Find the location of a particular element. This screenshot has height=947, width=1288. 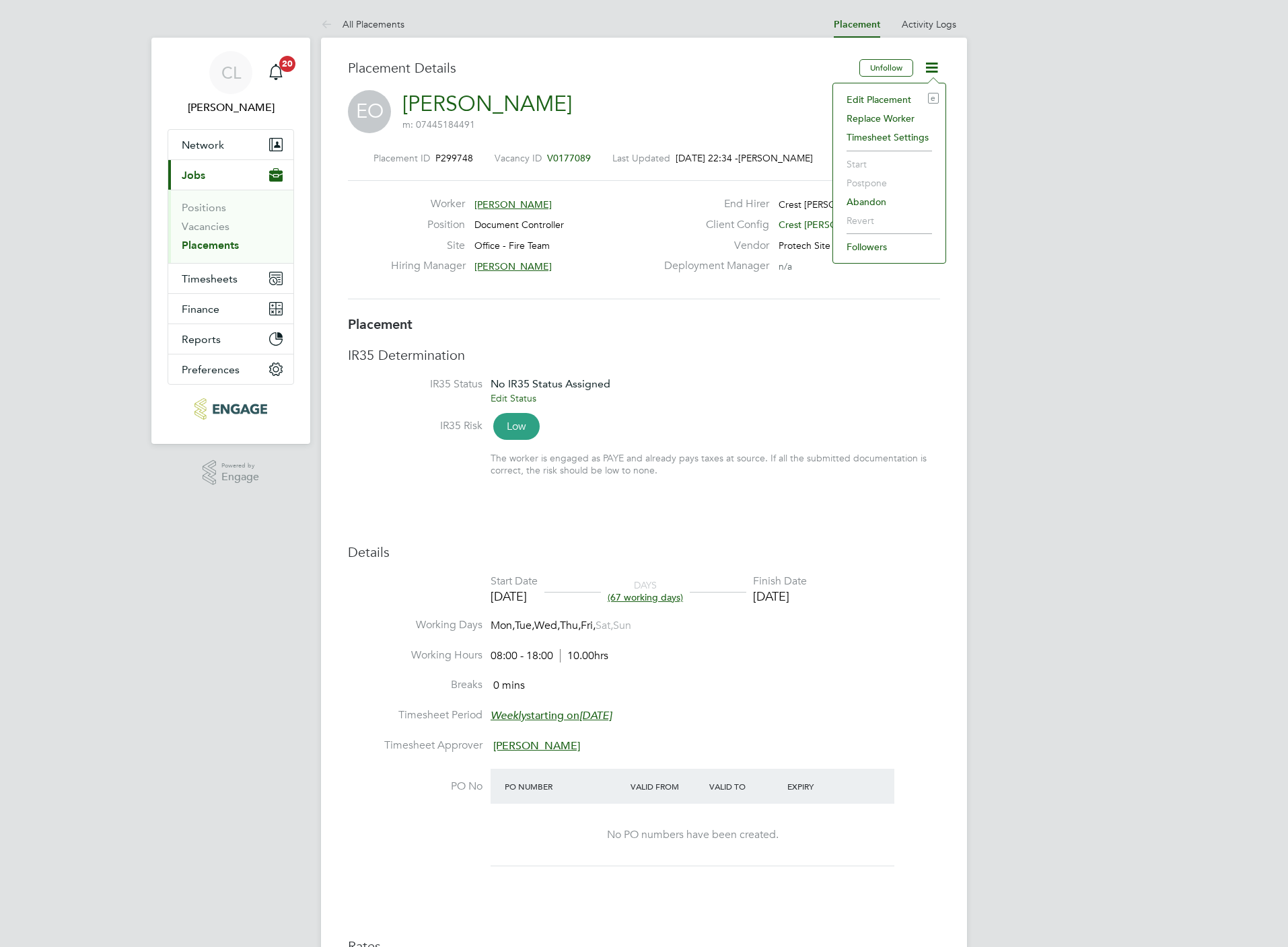

div: 08:00 - 18:00 is located at coordinates (549, 656).